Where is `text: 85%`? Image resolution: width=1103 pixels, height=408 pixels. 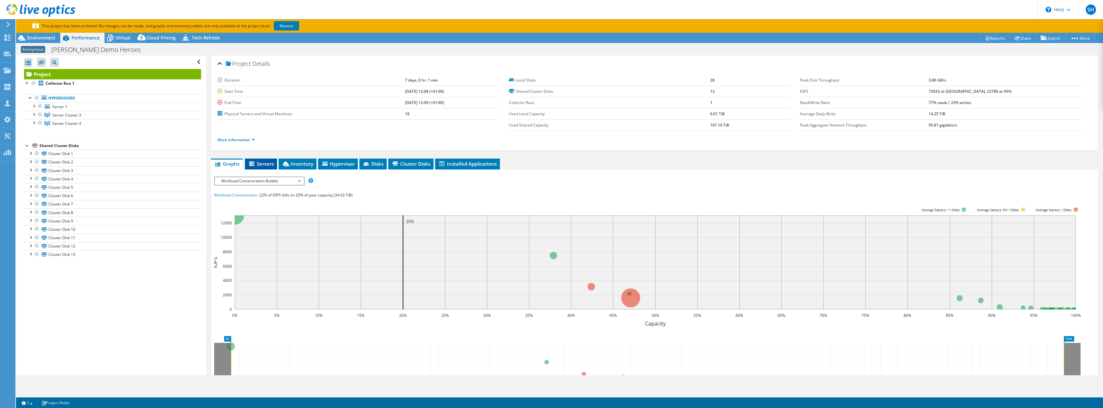 text: 85% is located at coordinates (950, 315).